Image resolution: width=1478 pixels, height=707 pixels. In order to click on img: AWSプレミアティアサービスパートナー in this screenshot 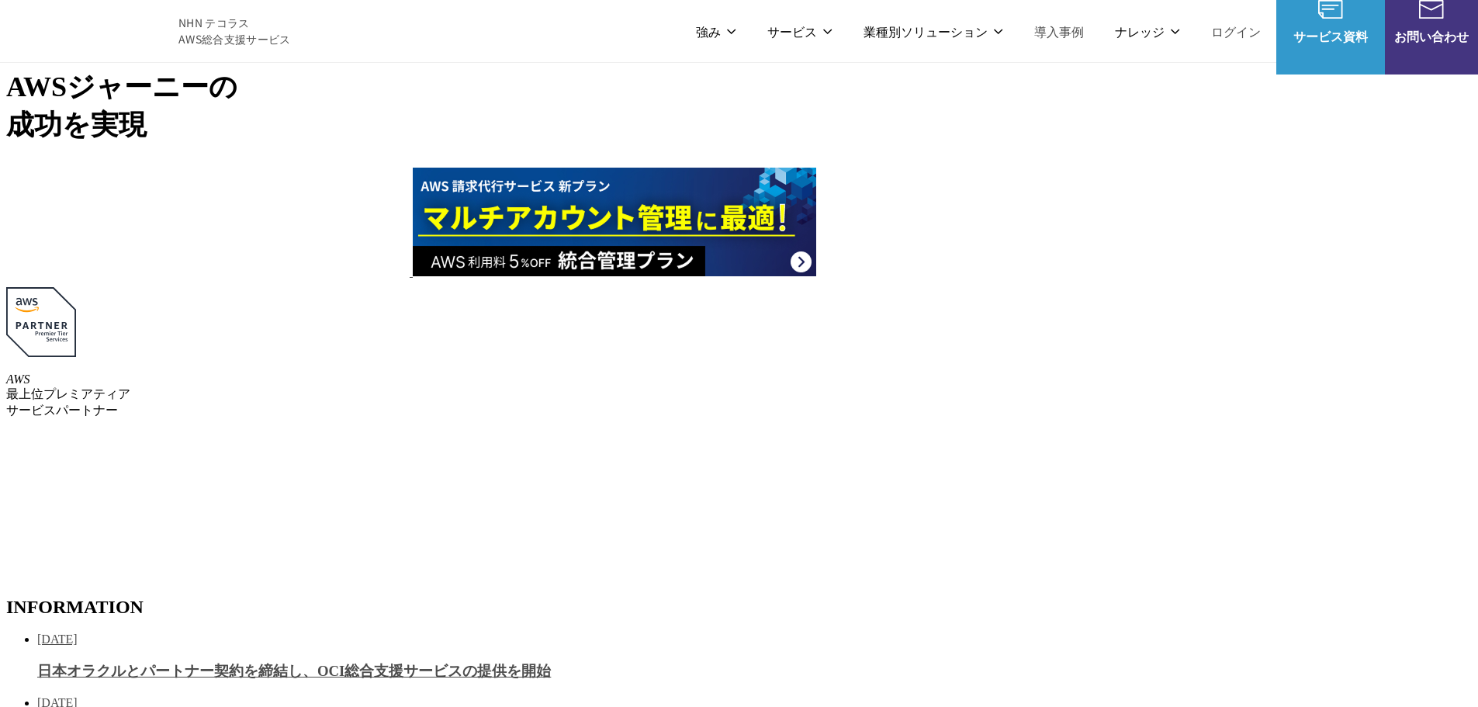, I will do `click(41, 322)`.